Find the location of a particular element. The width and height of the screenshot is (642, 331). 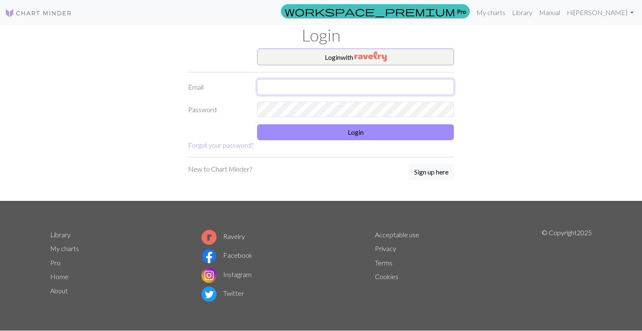

a: Acceptable use is located at coordinates (397, 234).